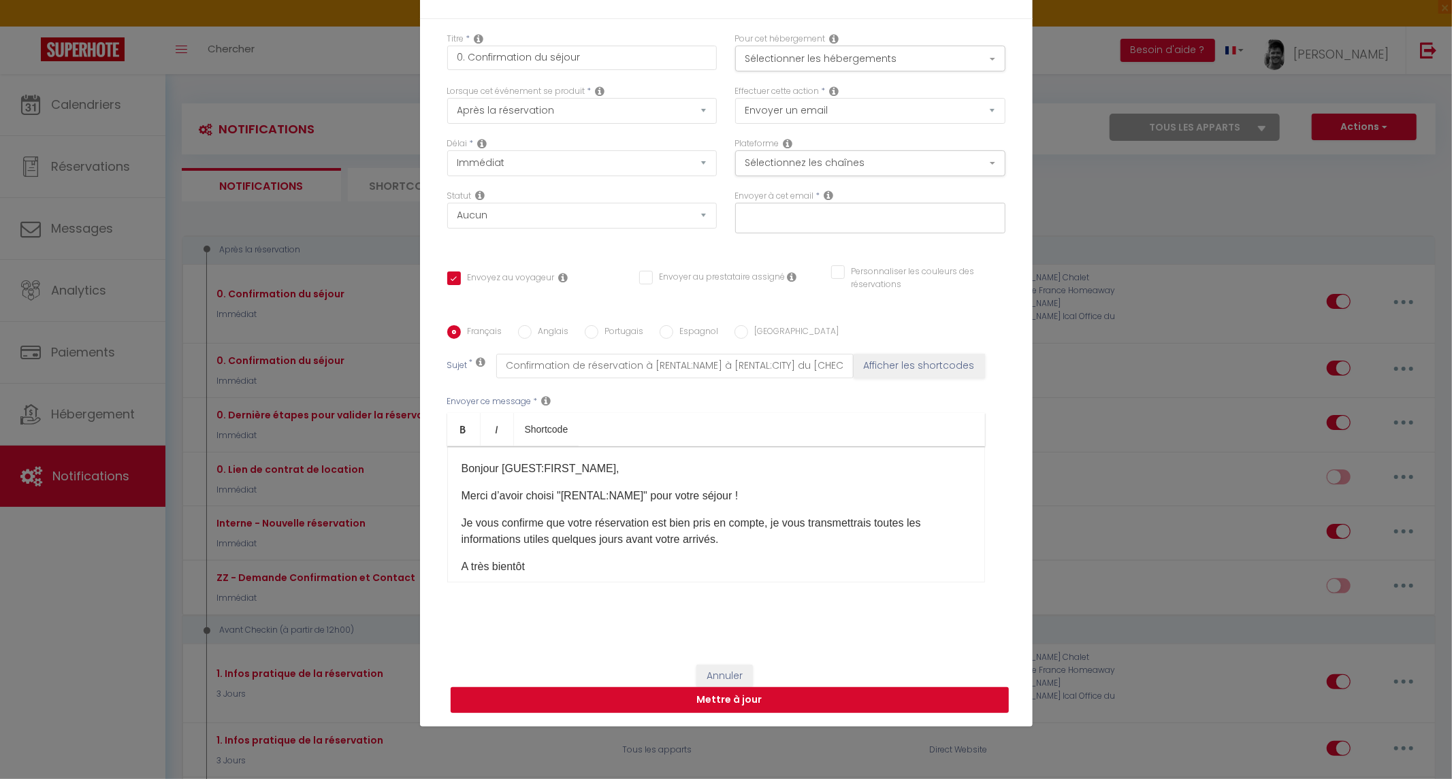 The width and height of the screenshot is (1452, 779). Describe the element at coordinates (480, 195) in the screenshot. I see `i: Booking status` at that location.